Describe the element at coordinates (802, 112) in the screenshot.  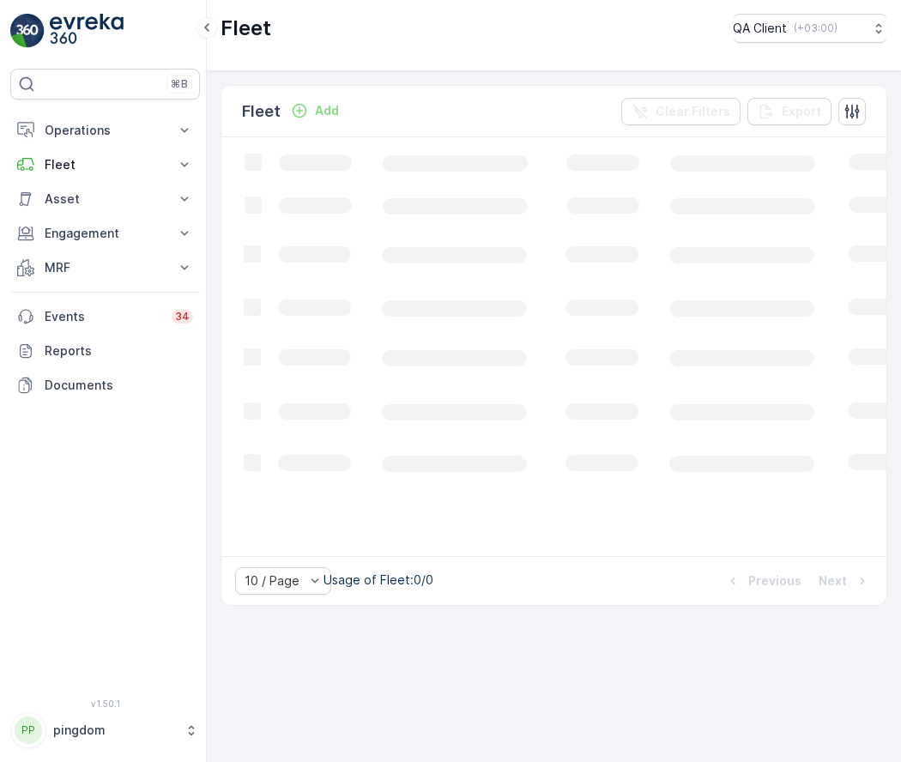
I see `p: Export` at that location.